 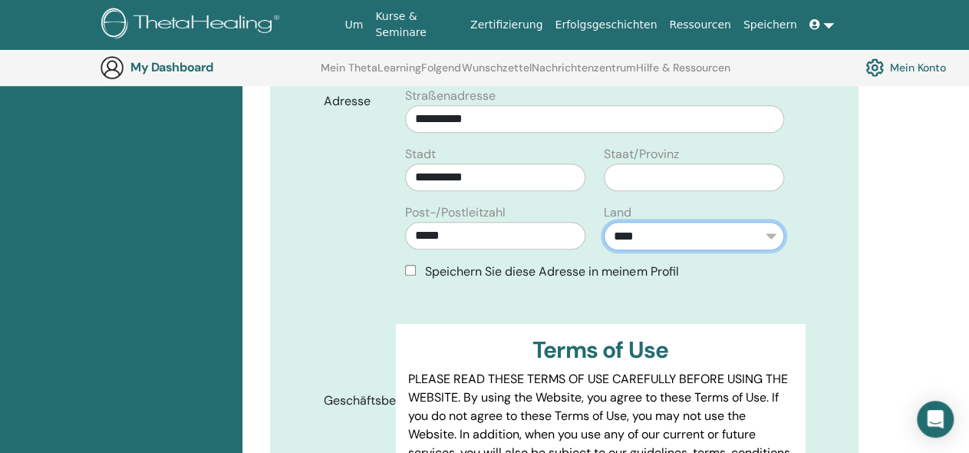 What do you see at coordinates (354, 400) in the screenshot?
I see `label: Geschäftsbedingungen` at bounding box center [354, 400].